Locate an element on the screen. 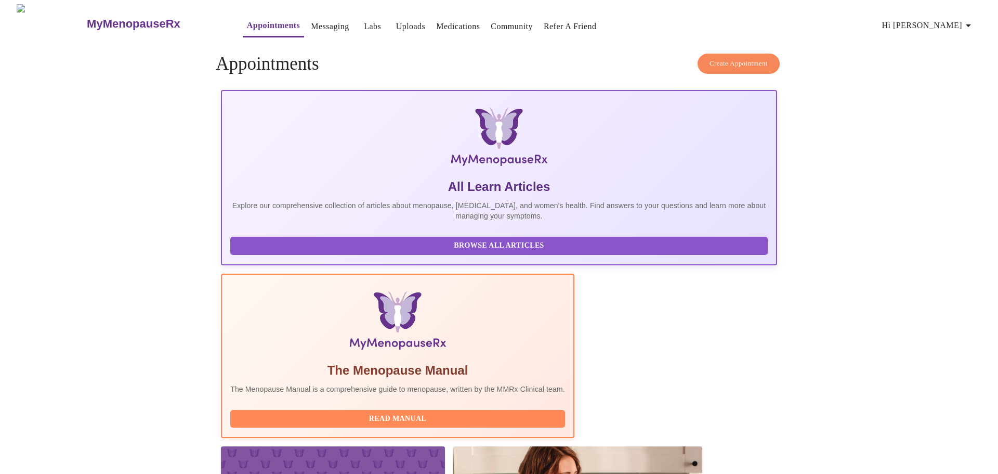  a: Labs is located at coordinates (372, 27).